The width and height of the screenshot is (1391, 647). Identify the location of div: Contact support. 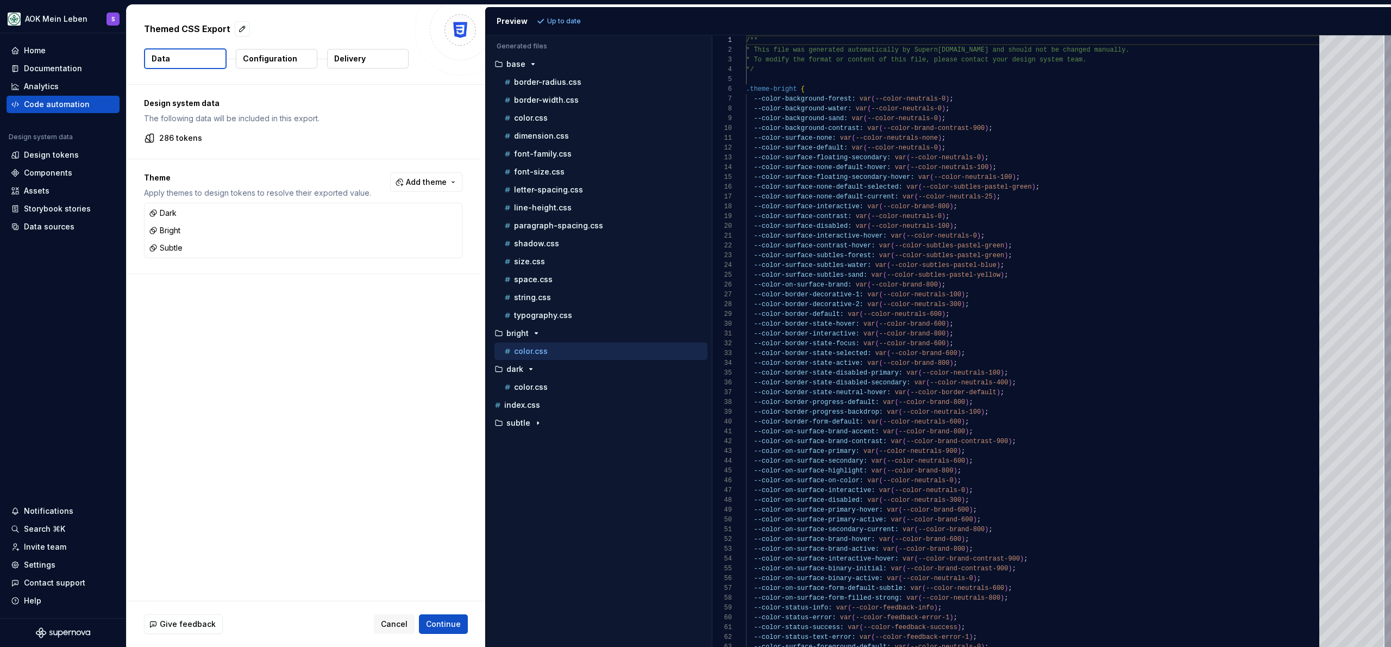
(54, 583).